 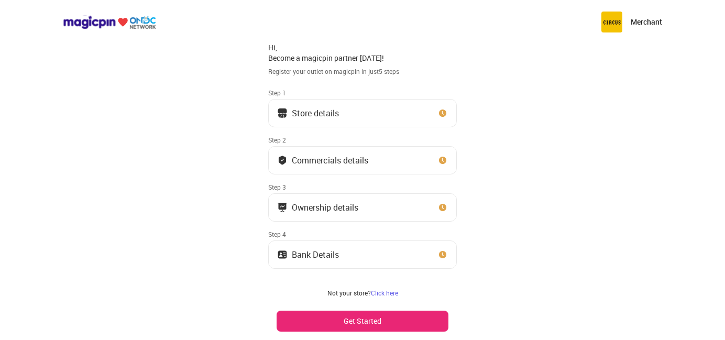 I want to click on img: ownership_icon.37569ceb.svg, so click(x=282, y=254).